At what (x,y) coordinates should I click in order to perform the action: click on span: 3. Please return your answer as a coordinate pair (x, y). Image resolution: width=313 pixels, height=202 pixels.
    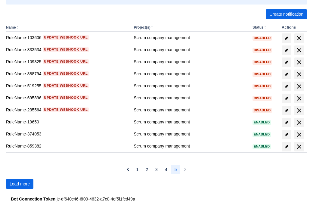
    Looking at the image, I should click on (156, 169).